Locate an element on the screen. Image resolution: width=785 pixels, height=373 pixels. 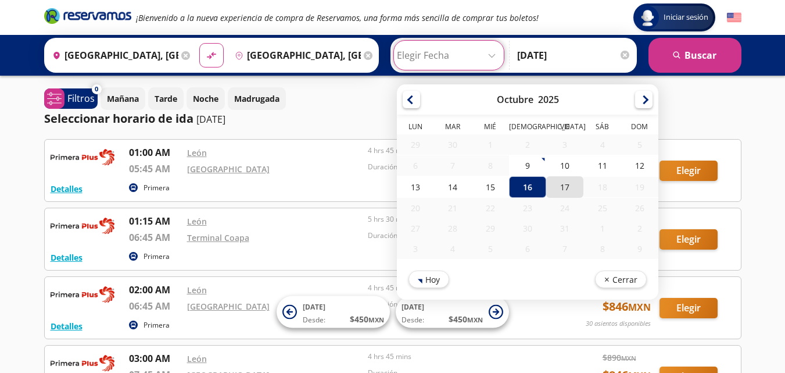
span: Desde: is located at coordinates (413, 320).